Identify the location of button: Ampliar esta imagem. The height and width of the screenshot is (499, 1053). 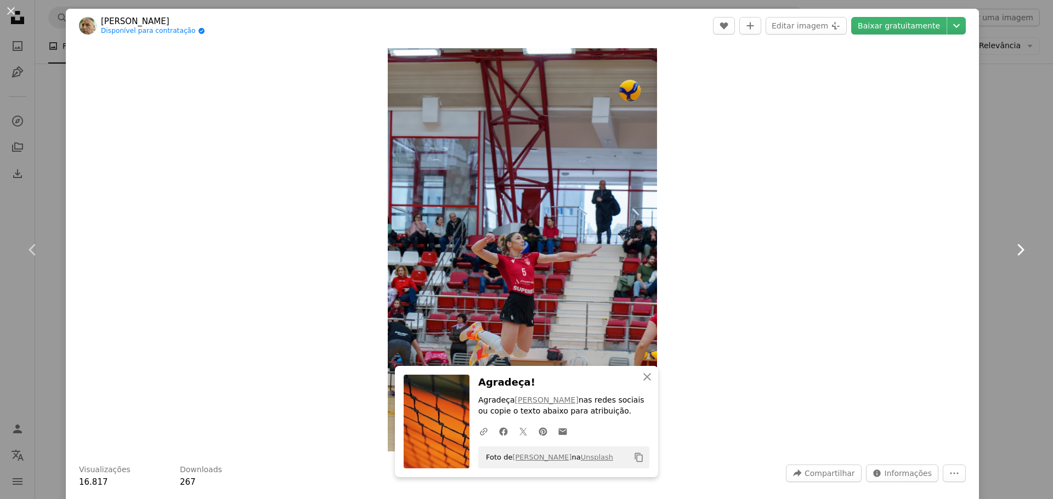
(522, 250).